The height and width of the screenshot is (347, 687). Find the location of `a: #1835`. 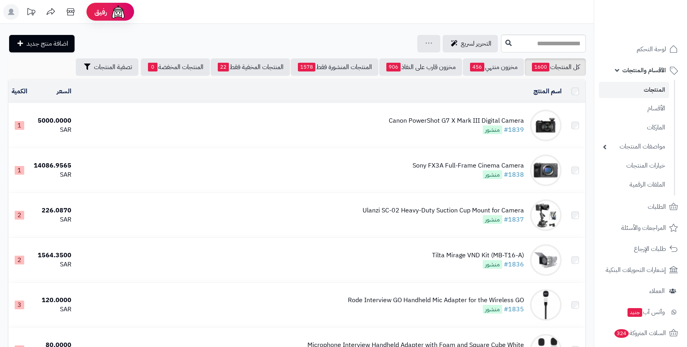

a: #1835 is located at coordinates (514, 309).